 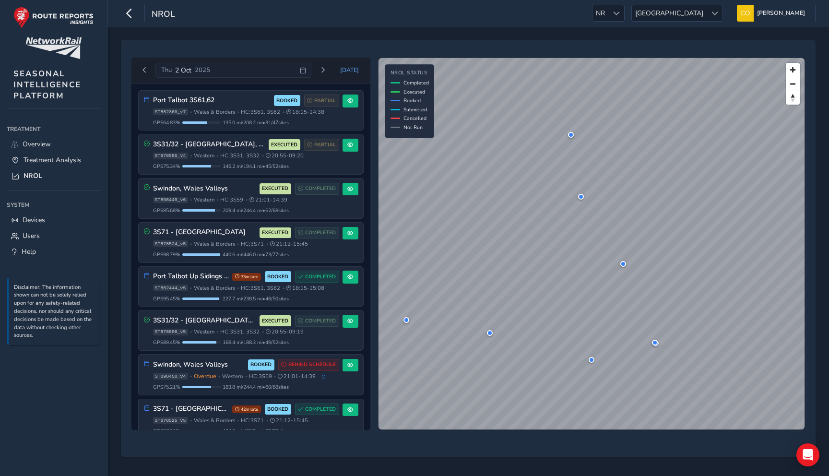 What do you see at coordinates (247, 409) in the screenshot?
I see `span: 42m late` at bounding box center [247, 409].